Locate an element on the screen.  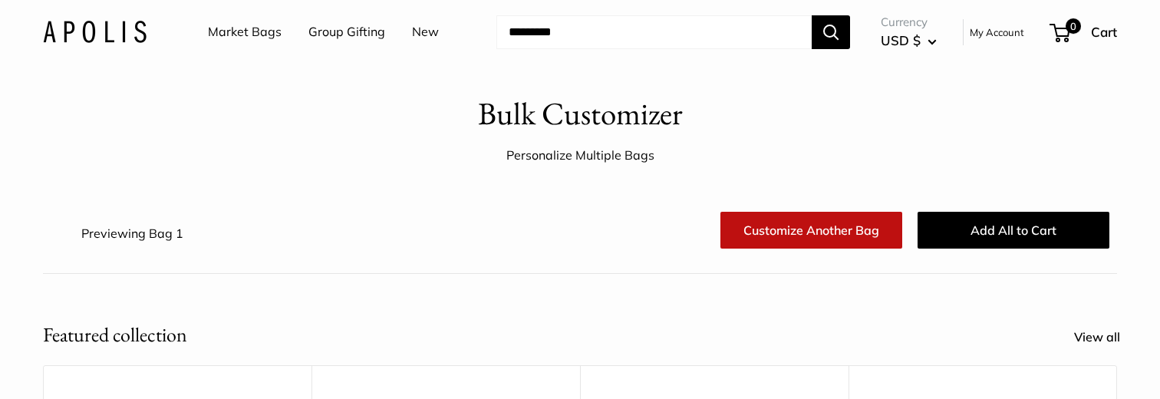
a: Customize Another Bag is located at coordinates (811, 230).